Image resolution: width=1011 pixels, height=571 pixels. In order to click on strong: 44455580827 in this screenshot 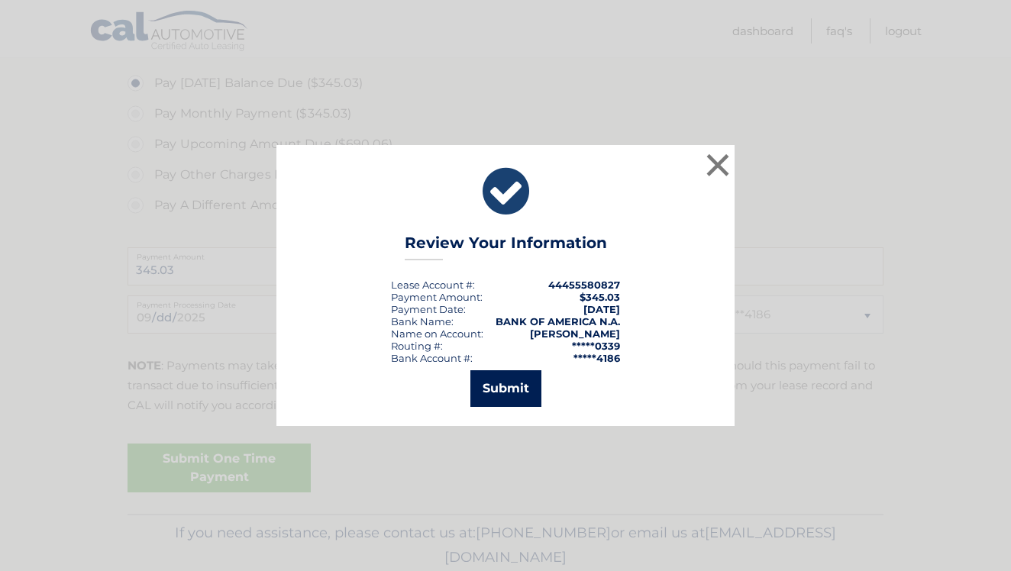, I will do `click(584, 285)`.